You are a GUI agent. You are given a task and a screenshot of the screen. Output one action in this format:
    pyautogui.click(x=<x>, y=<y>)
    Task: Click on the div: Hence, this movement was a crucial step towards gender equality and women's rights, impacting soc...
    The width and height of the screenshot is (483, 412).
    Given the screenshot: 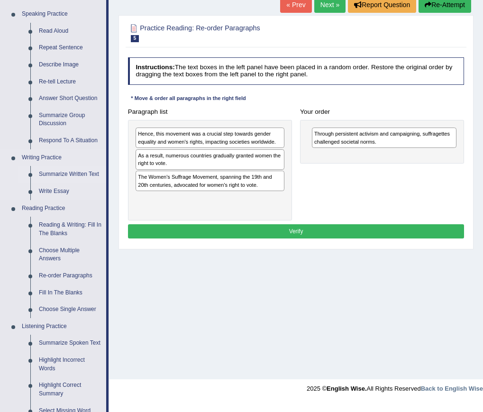 What is the action you would take?
    pyautogui.click(x=210, y=137)
    